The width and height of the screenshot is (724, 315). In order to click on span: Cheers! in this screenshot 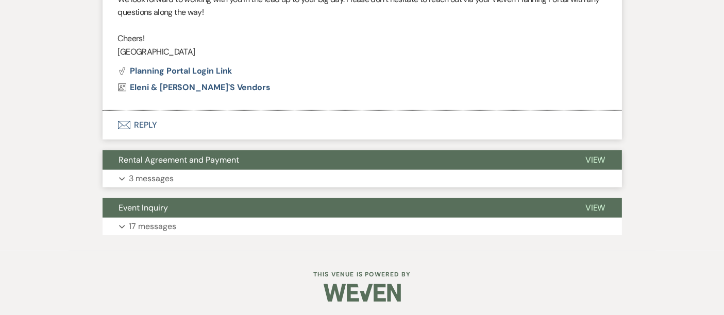, I will do `click(131, 38)`.